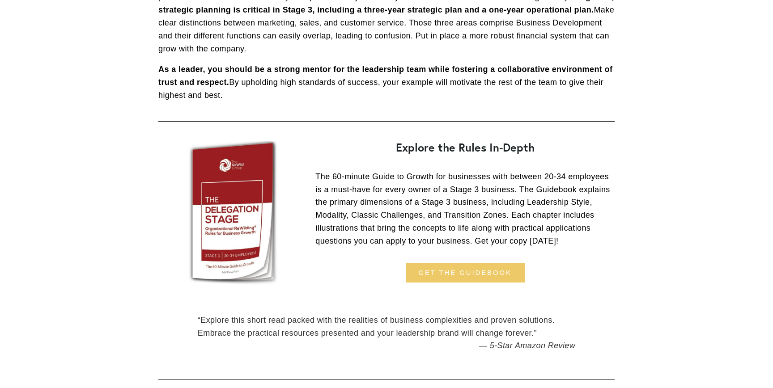 Image resolution: width=773 pixels, height=388 pixels. Describe the element at coordinates (387, 327) in the screenshot. I see `blockquote: Explore this short read packed with the realities of business complexities and proven solutions. ...` at that location.